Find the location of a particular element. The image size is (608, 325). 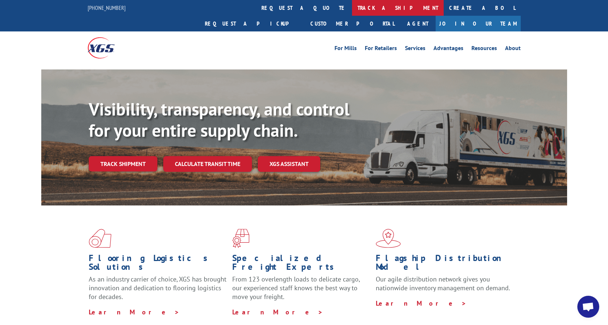

img: xgs-icon-focused-on-flooring-red is located at coordinates (241, 238).